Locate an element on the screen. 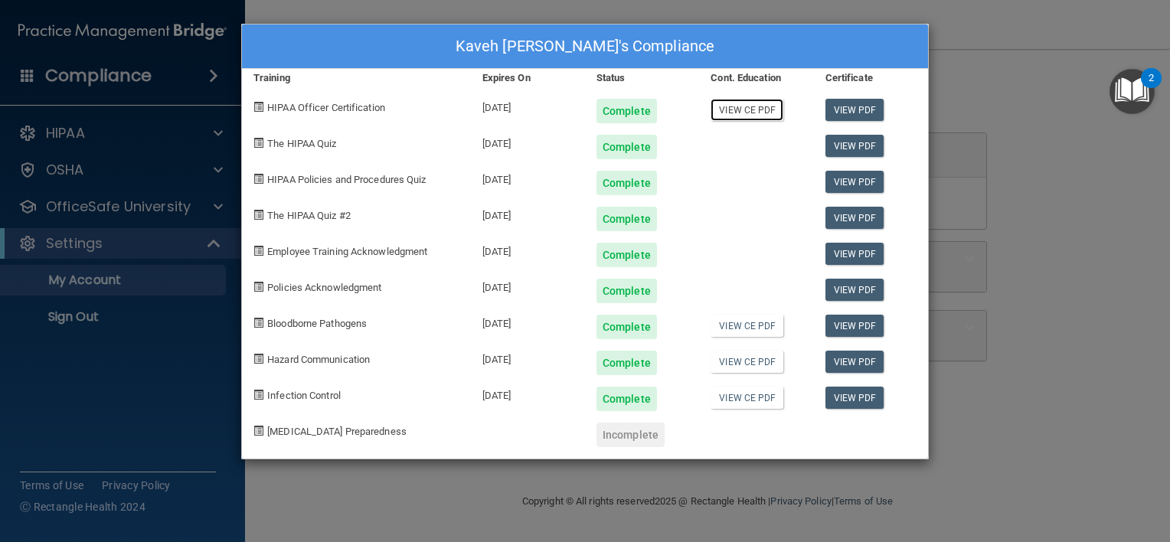  div: Incomplete is located at coordinates (630, 435).